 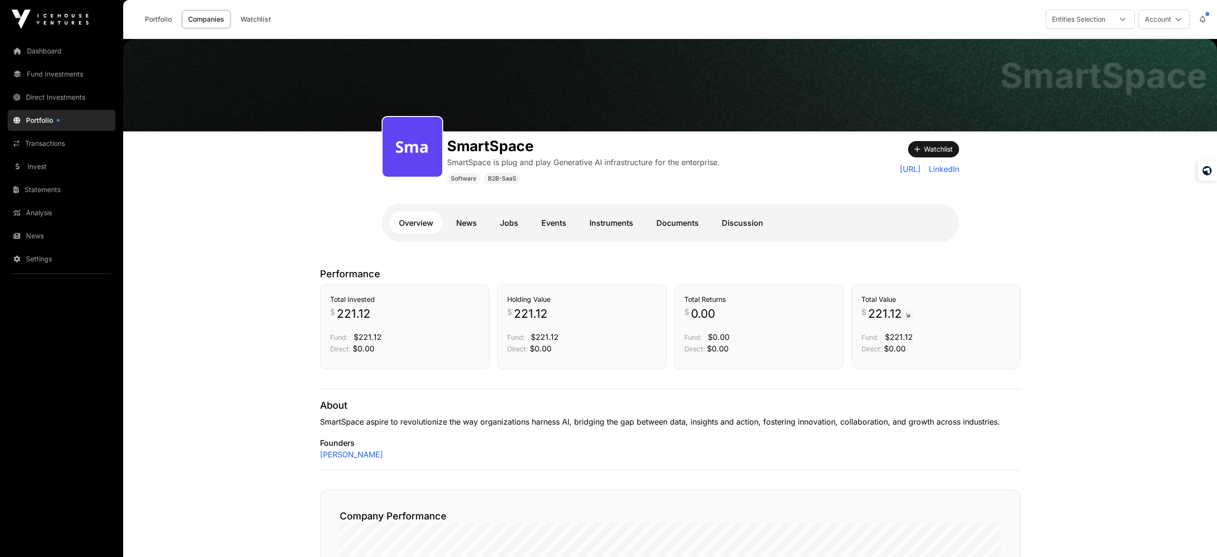 What do you see at coordinates (554, 223) in the screenshot?
I see `a: Events` at bounding box center [554, 223].